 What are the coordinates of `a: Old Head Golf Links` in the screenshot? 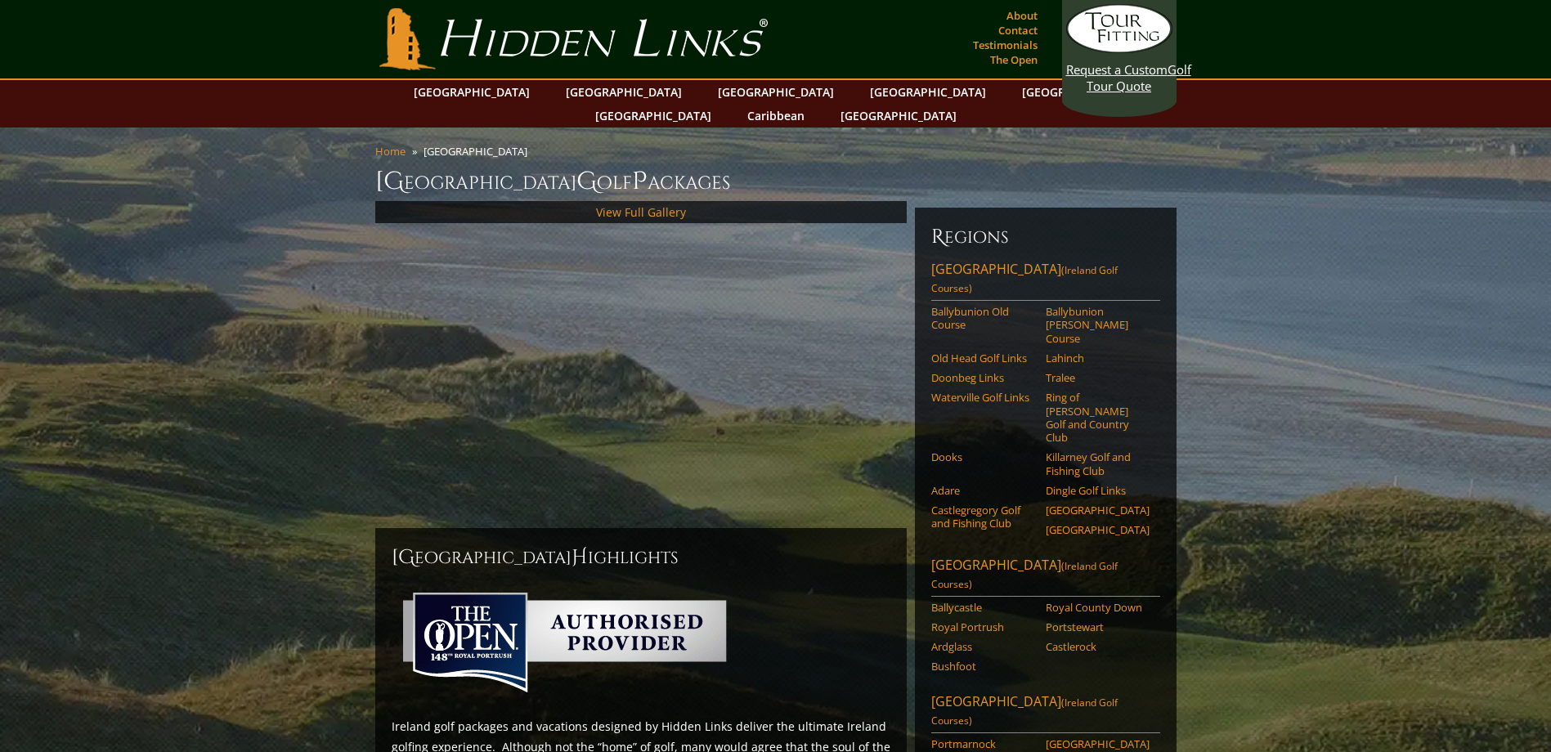 It's located at (983, 358).